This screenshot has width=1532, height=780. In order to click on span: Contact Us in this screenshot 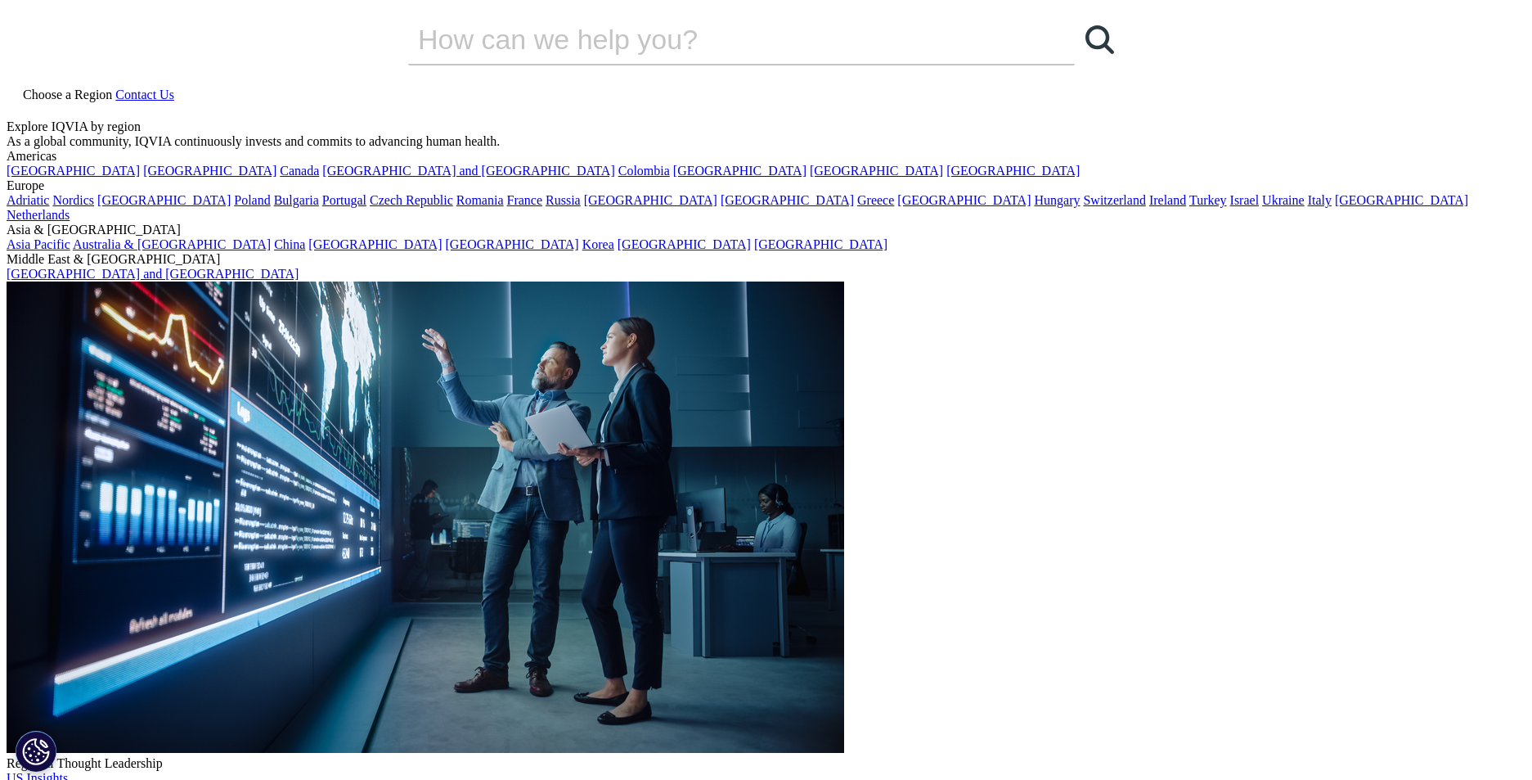, I will do `click(145, 94)`.